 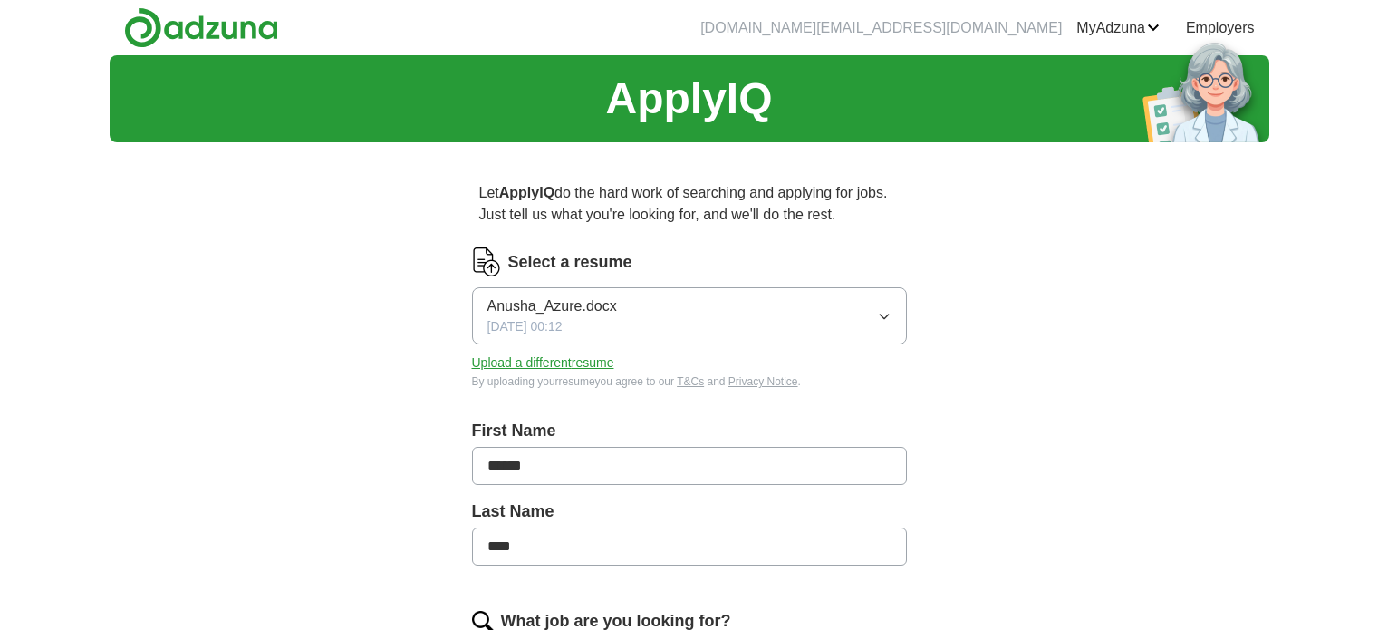 I want to click on h1: ApplyIQ, so click(x=689, y=99).